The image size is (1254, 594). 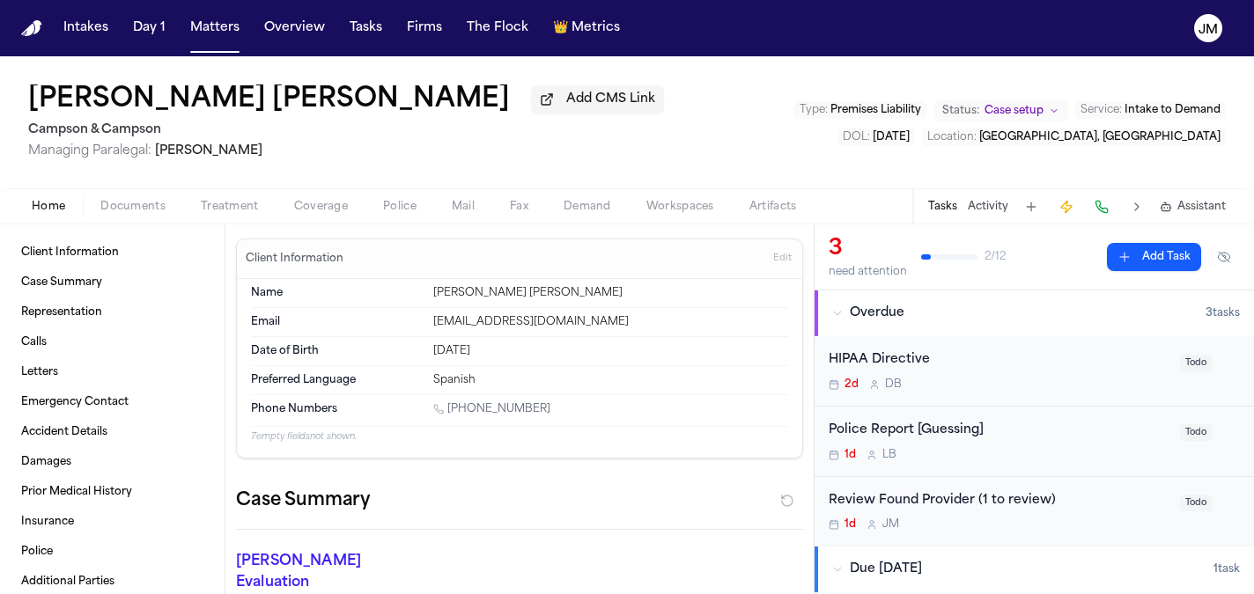 What do you see at coordinates (32, 28) in the screenshot?
I see `a: Home` at bounding box center [32, 28].